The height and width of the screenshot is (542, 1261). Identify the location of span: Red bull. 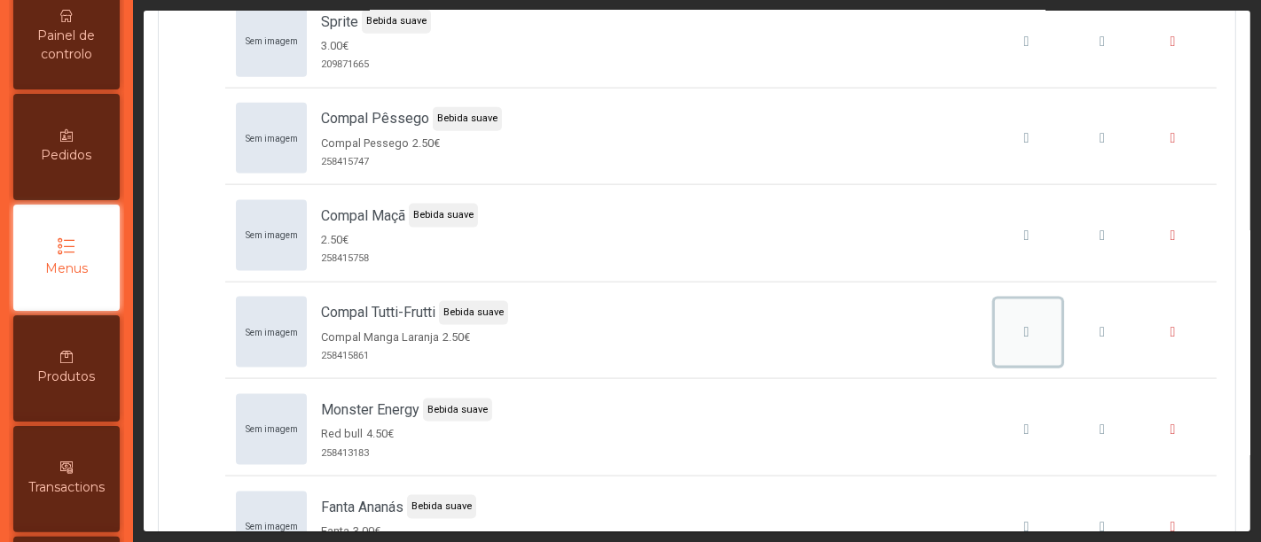
(341, 433).